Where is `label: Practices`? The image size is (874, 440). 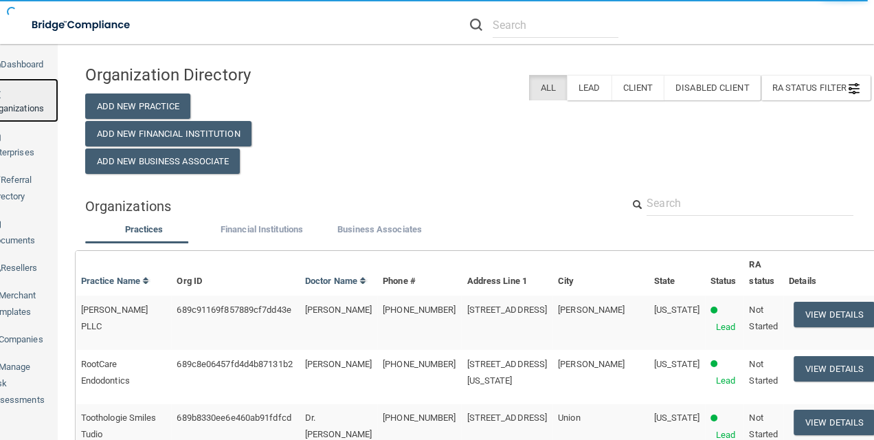 label: Practices is located at coordinates (144, 230).